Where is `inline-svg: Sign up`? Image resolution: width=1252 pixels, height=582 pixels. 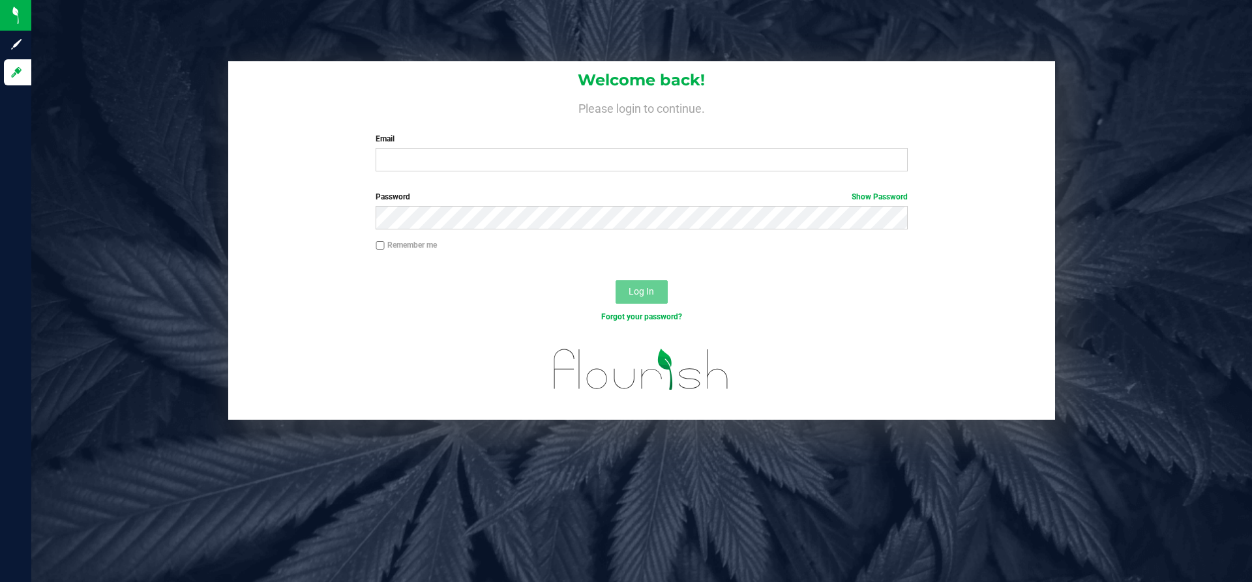
inline-svg: Sign up is located at coordinates (16, 44).